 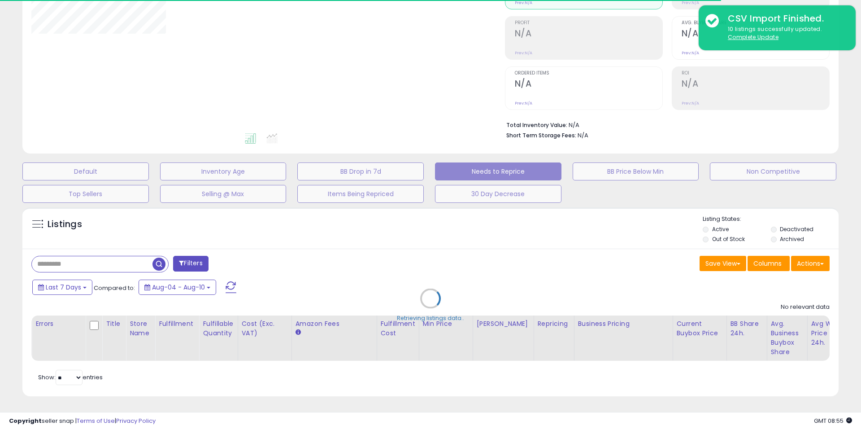 What do you see at coordinates (537, 125) in the screenshot?
I see `b: Total Inventory Value:` at bounding box center [537, 125].